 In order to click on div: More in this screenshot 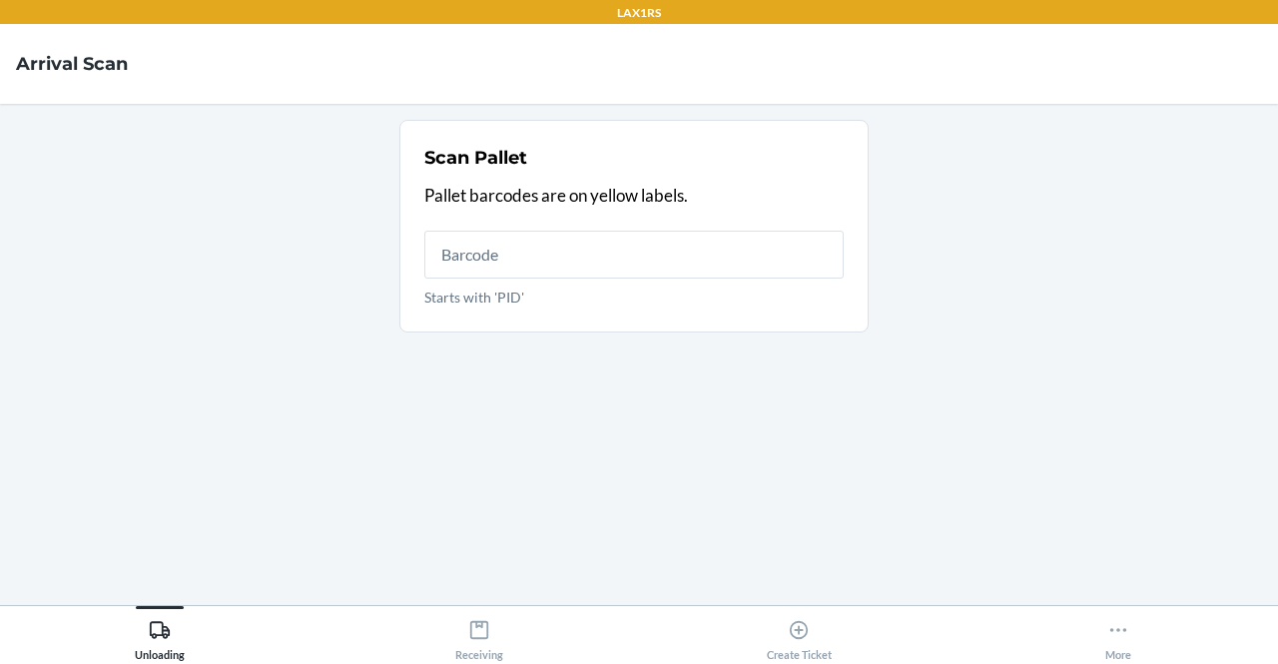, I will do `click(1118, 636)`.